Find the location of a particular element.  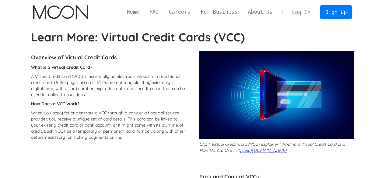

a: Careers is located at coordinates (179, 12).